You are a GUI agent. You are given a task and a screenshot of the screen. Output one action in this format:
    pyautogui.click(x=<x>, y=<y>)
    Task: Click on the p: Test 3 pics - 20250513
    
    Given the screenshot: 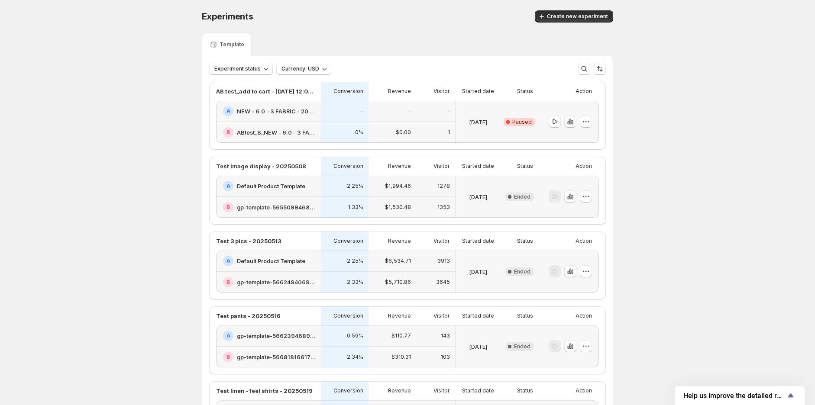 What is the action you would take?
    pyautogui.click(x=249, y=241)
    